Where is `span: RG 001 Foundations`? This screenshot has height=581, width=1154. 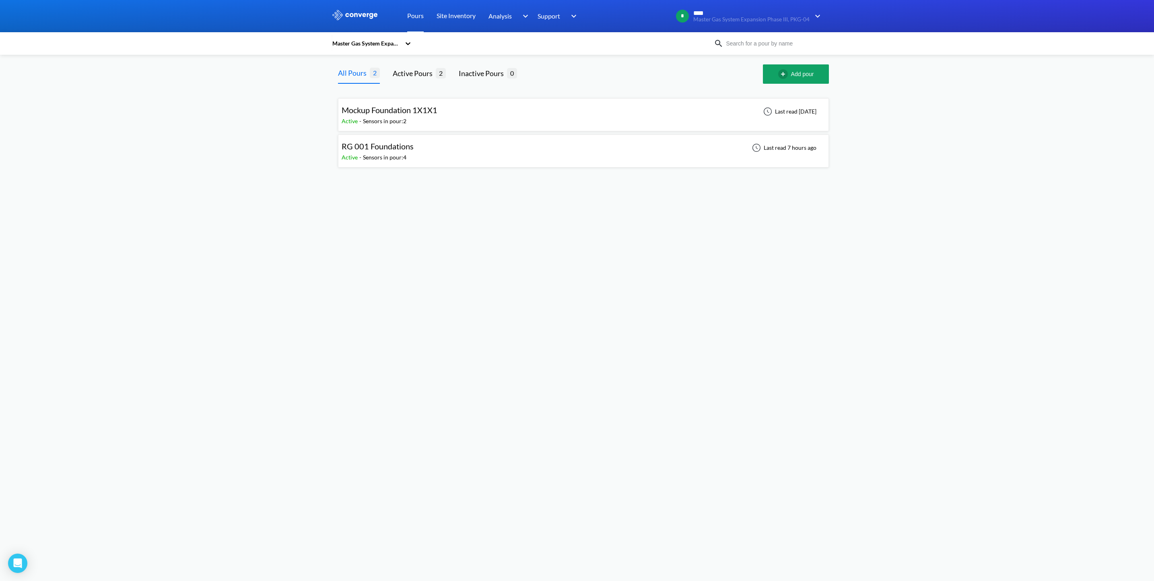
span: RG 001 Foundations is located at coordinates (378, 146).